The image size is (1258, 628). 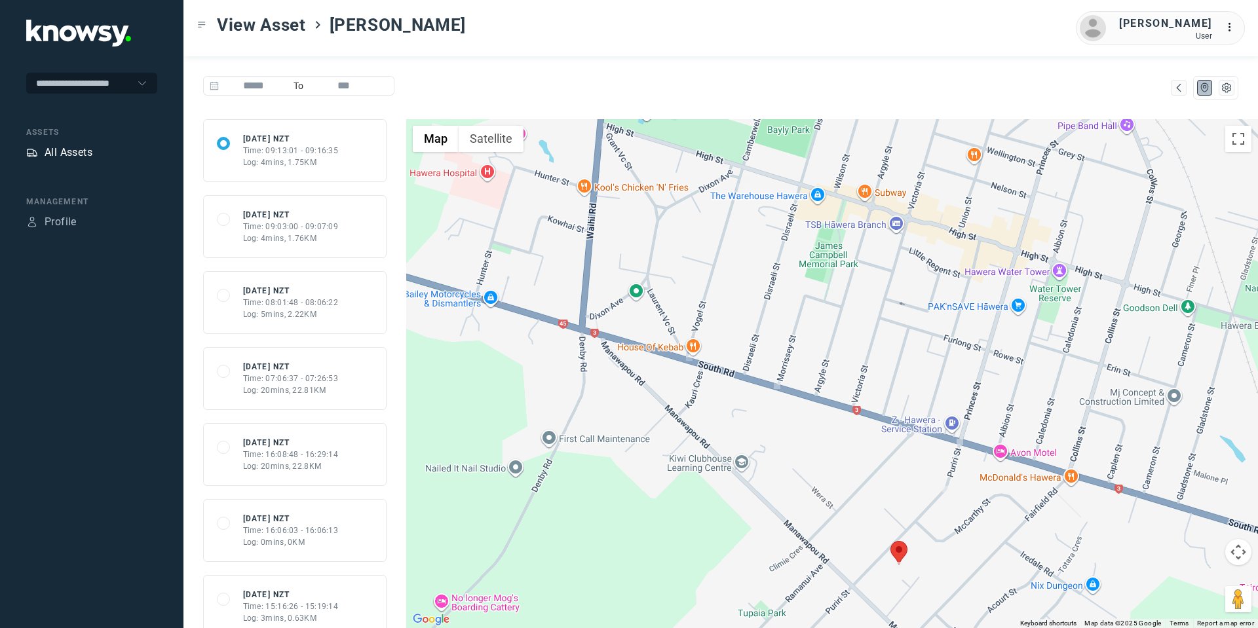 What do you see at coordinates (291, 543) in the screenshot?
I see `div: Log: 0mins, 0KM` at bounding box center [291, 543].